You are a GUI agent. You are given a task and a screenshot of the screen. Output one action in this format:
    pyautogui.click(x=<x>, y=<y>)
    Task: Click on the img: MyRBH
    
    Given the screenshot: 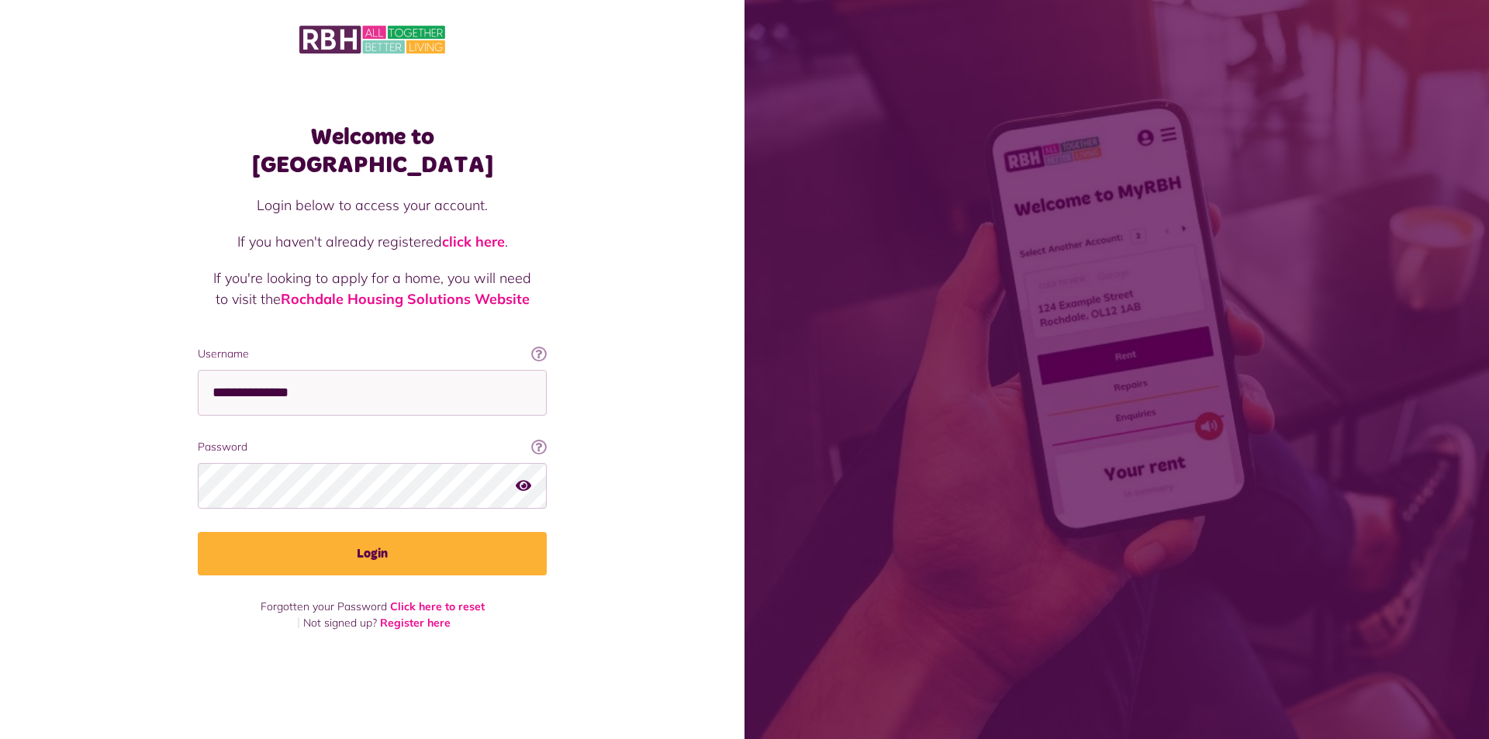 What is the action you would take?
    pyautogui.click(x=372, y=40)
    